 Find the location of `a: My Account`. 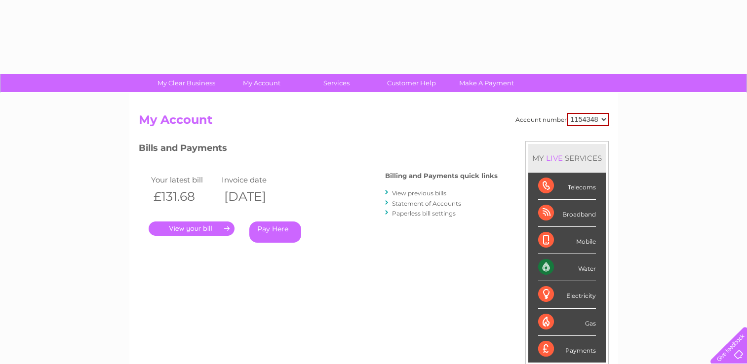

a: My Account is located at coordinates (261, 83).